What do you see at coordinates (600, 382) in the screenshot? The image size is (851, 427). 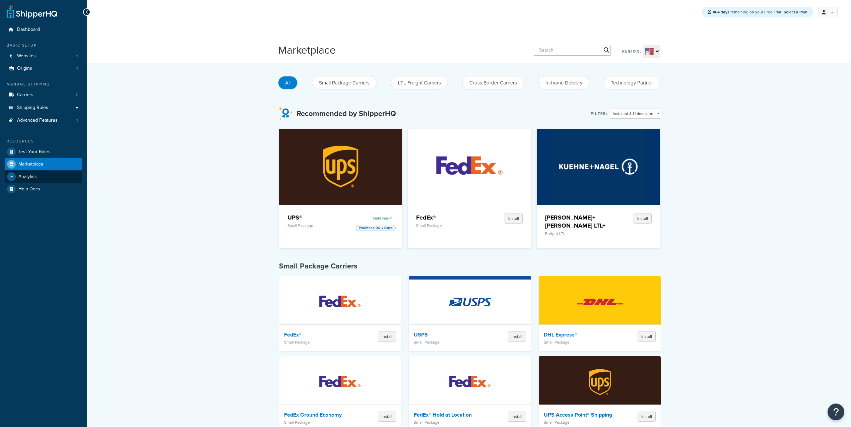 I see `img: UPS Access Point® Shipping` at bounding box center [600, 382].